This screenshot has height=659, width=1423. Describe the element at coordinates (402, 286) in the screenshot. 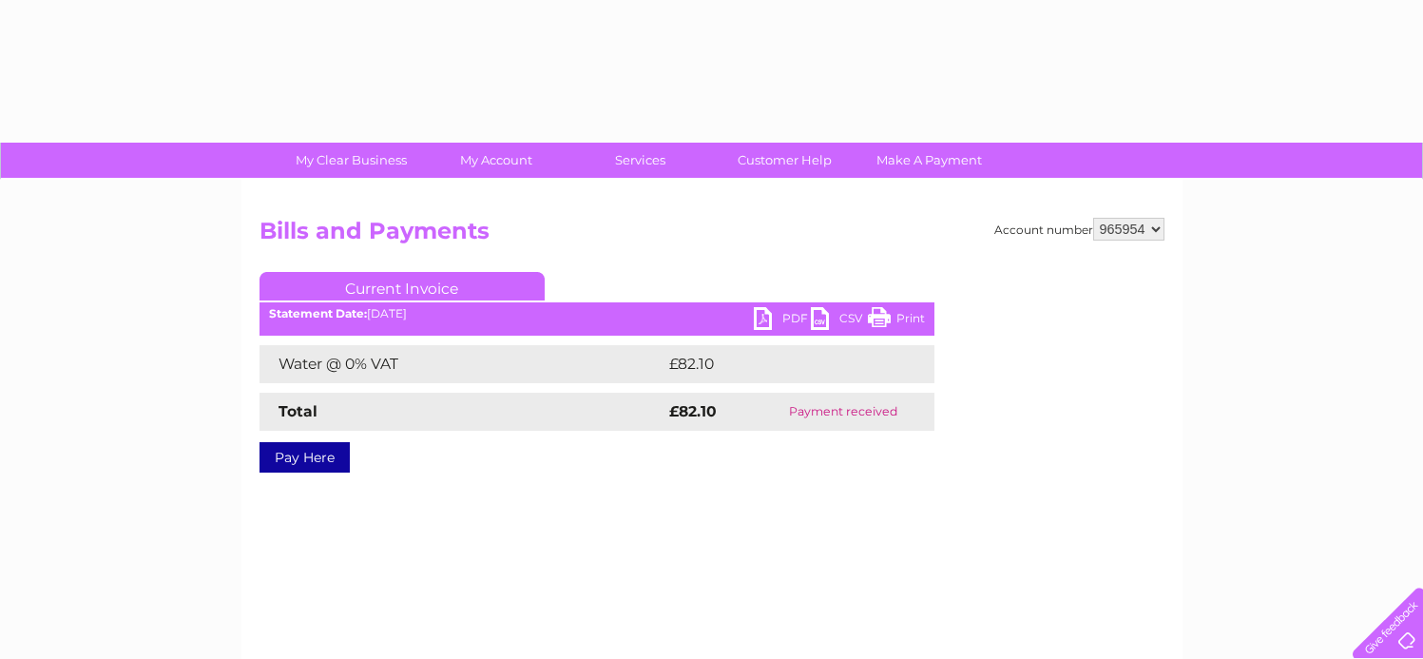

I see `a: Current Invoice` at that location.